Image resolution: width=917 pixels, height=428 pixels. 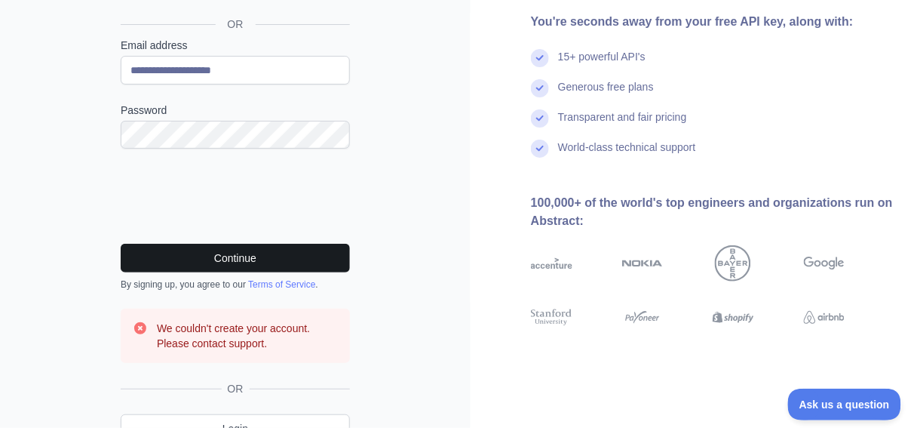 What do you see at coordinates (235, 45) in the screenshot?
I see `label: Email address` at bounding box center [235, 45].